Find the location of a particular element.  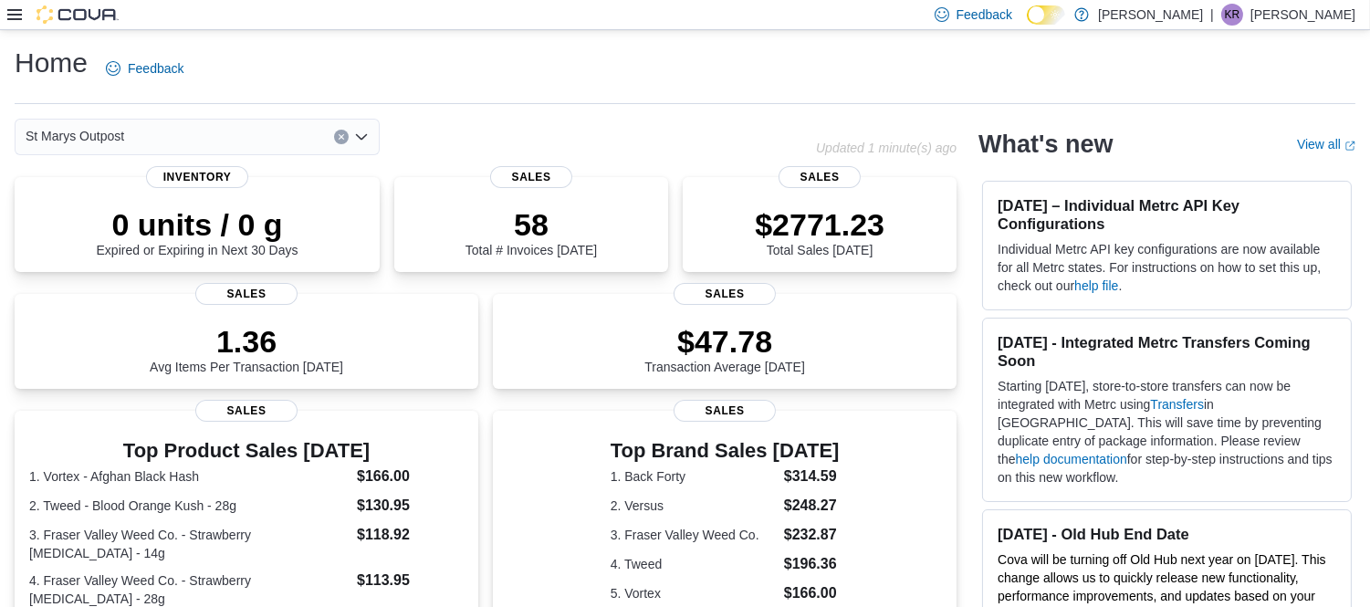

button: Clear input is located at coordinates (341, 137).